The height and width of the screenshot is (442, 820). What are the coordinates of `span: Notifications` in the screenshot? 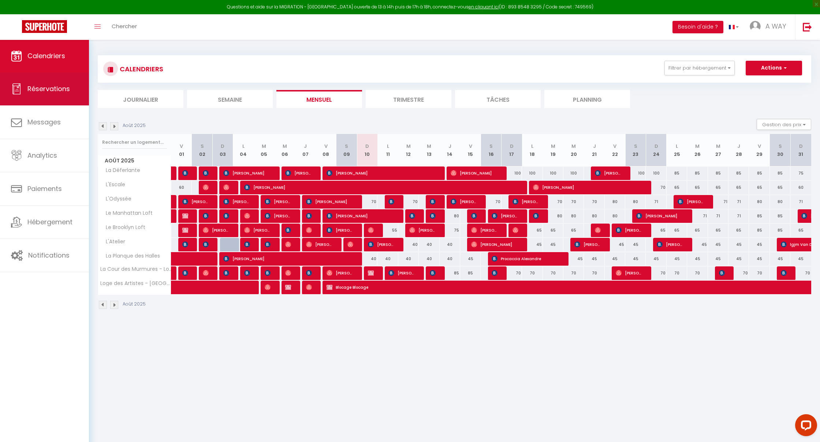 It's located at (49, 255).